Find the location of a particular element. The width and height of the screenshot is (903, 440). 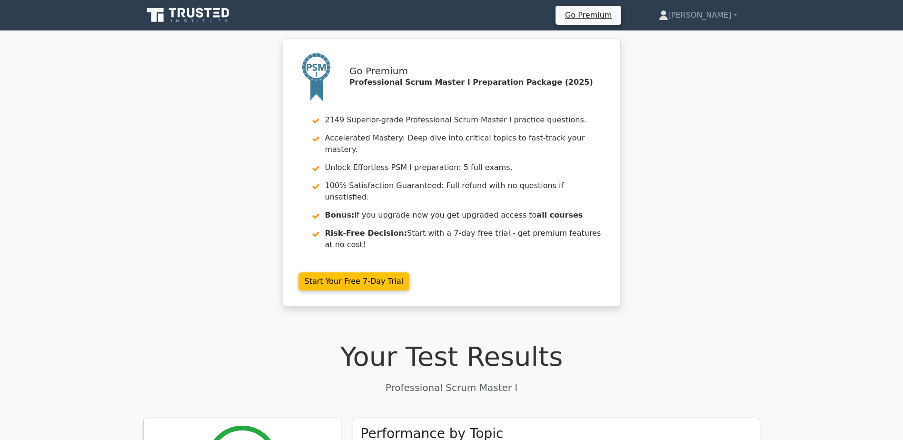

a: Start Your Free 7-Day Trial is located at coordinates (354, 281).